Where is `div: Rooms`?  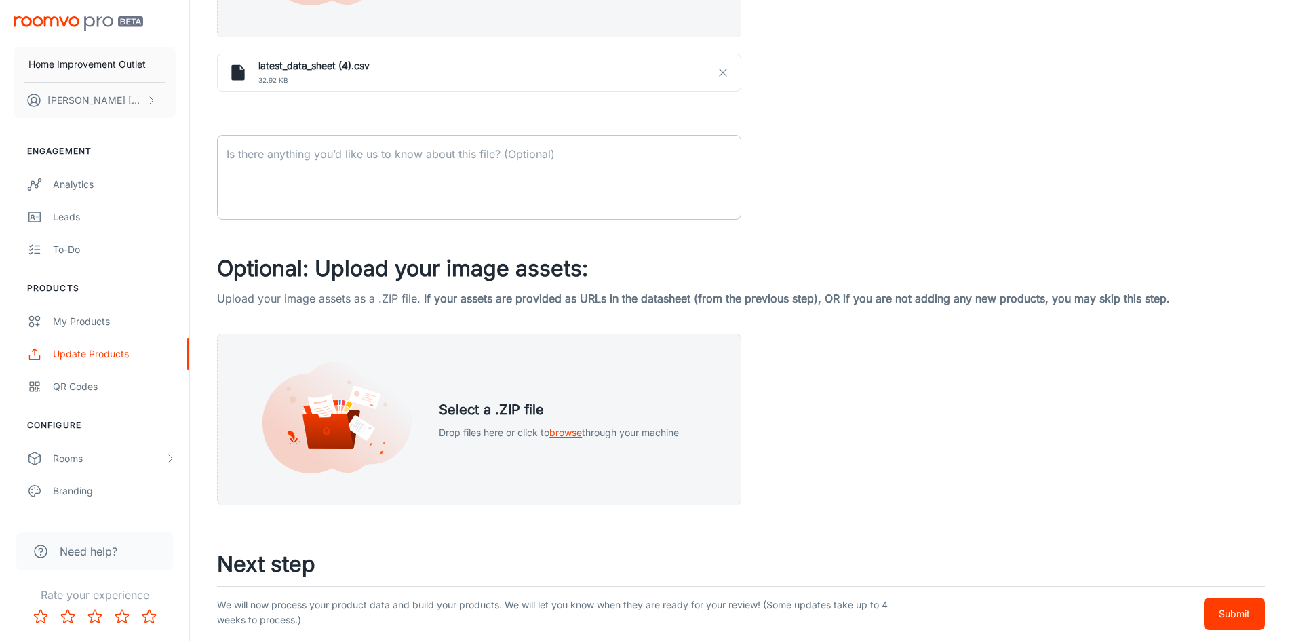
div: Rooms is located at coordinates (109, 459).